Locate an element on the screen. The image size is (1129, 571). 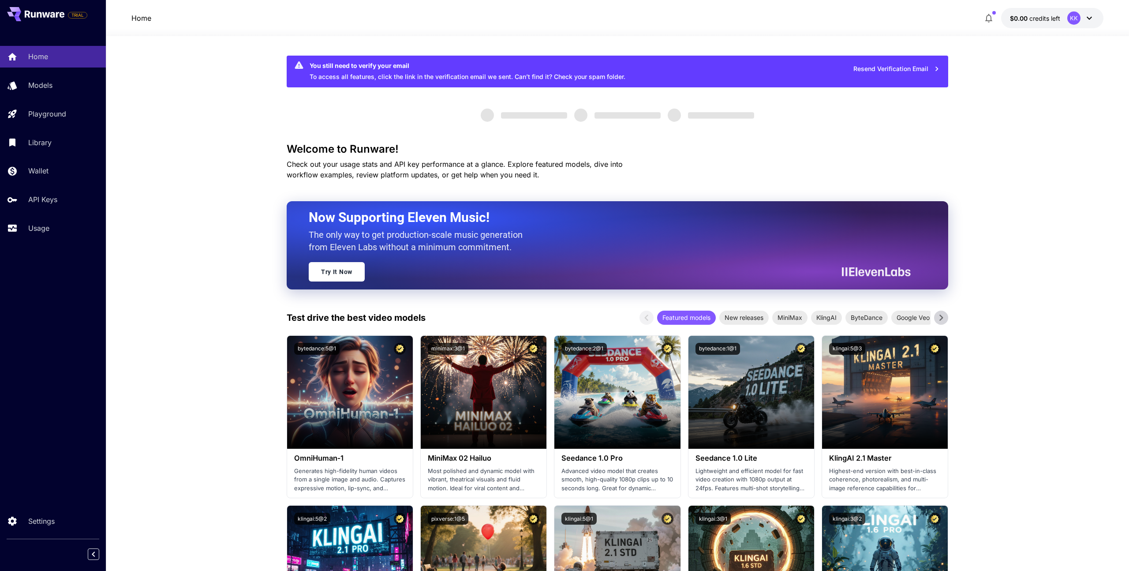
p: Highest-end version with best-in-class coherence, photorealism, and multi-image reference capabil... is located at coordinates (885, 479).